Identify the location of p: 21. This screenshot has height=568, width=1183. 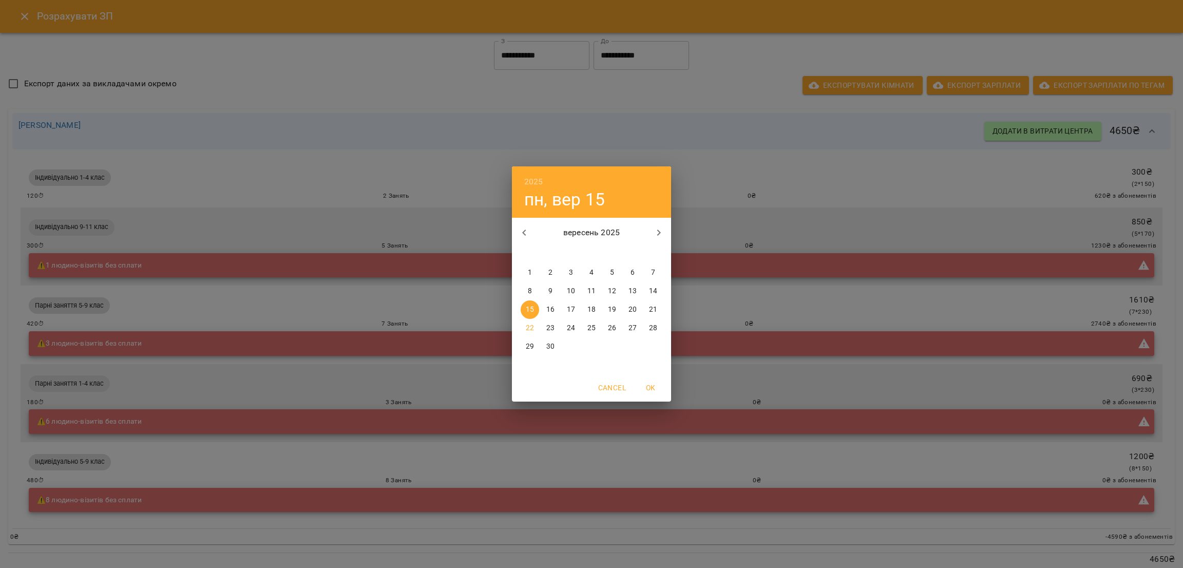
(653, 310).